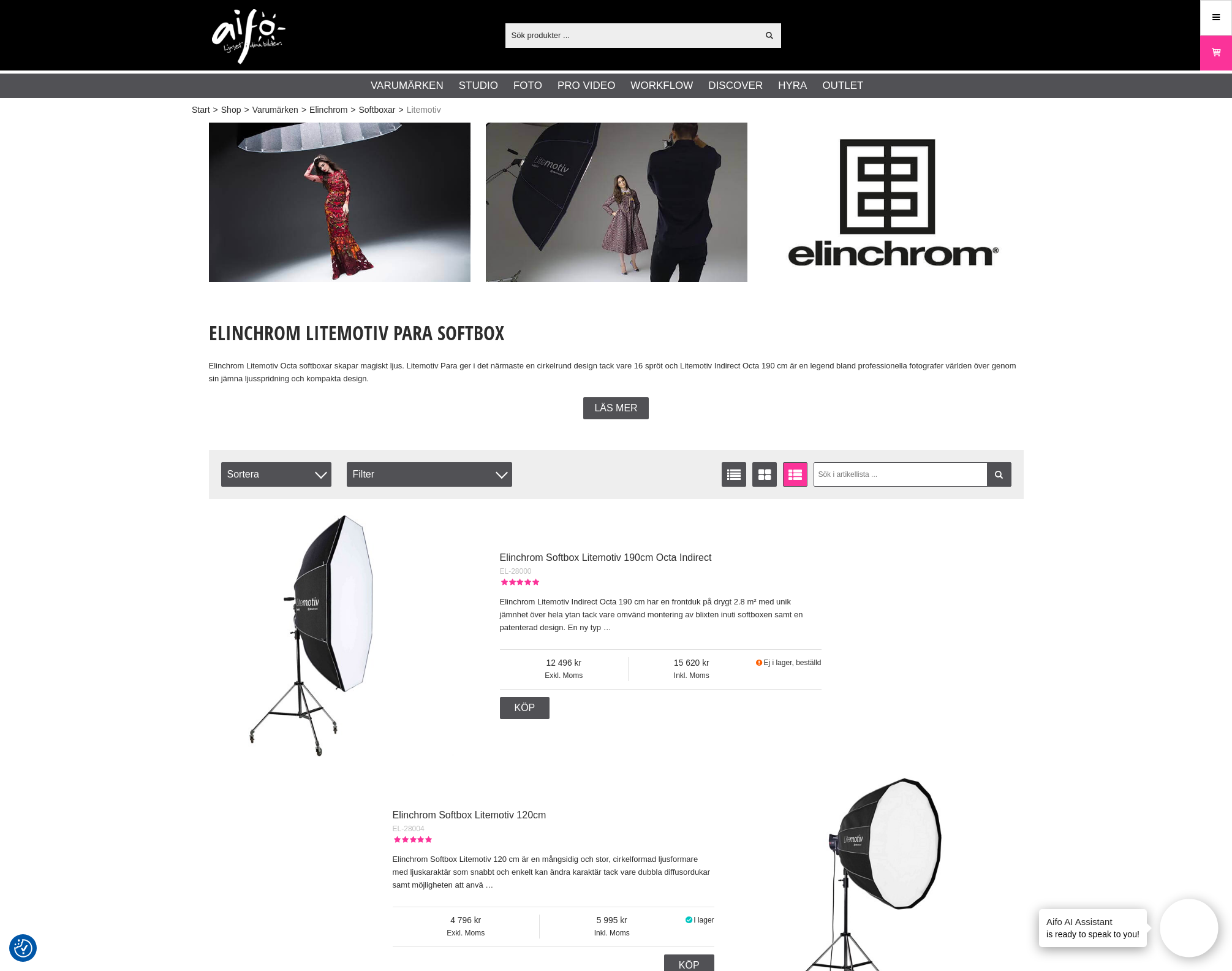  I want to click on h1: Elinchrom Litemotiv Para Softbox, so click(616, 333).